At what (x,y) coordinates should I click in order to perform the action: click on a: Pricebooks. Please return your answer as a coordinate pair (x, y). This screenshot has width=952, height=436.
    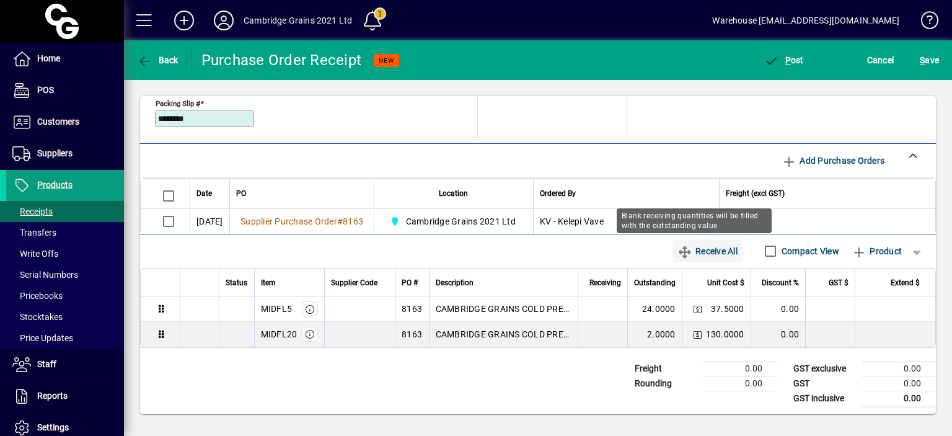
    Looking at the image, I should click on (65, 296).